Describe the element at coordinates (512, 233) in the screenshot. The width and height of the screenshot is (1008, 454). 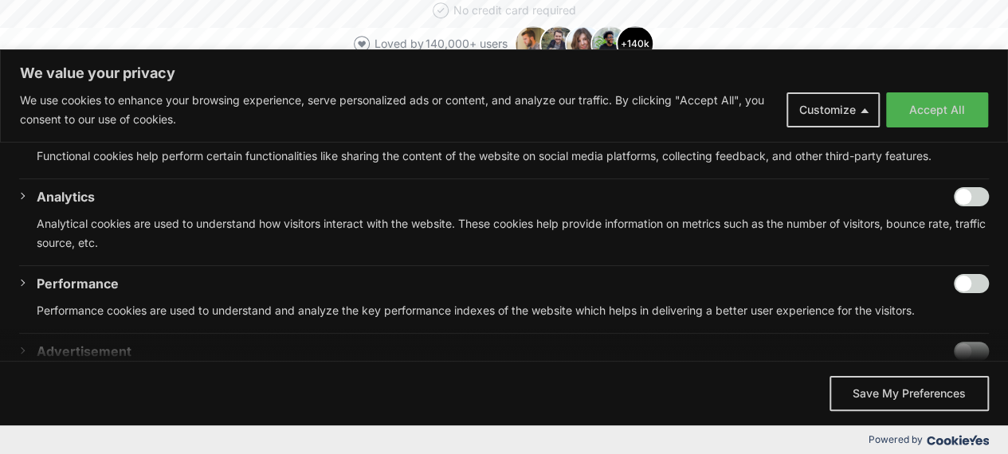
I see `p: Analytical cookies are used to understand how visitors interact with the website. These cookies h...` at that location.